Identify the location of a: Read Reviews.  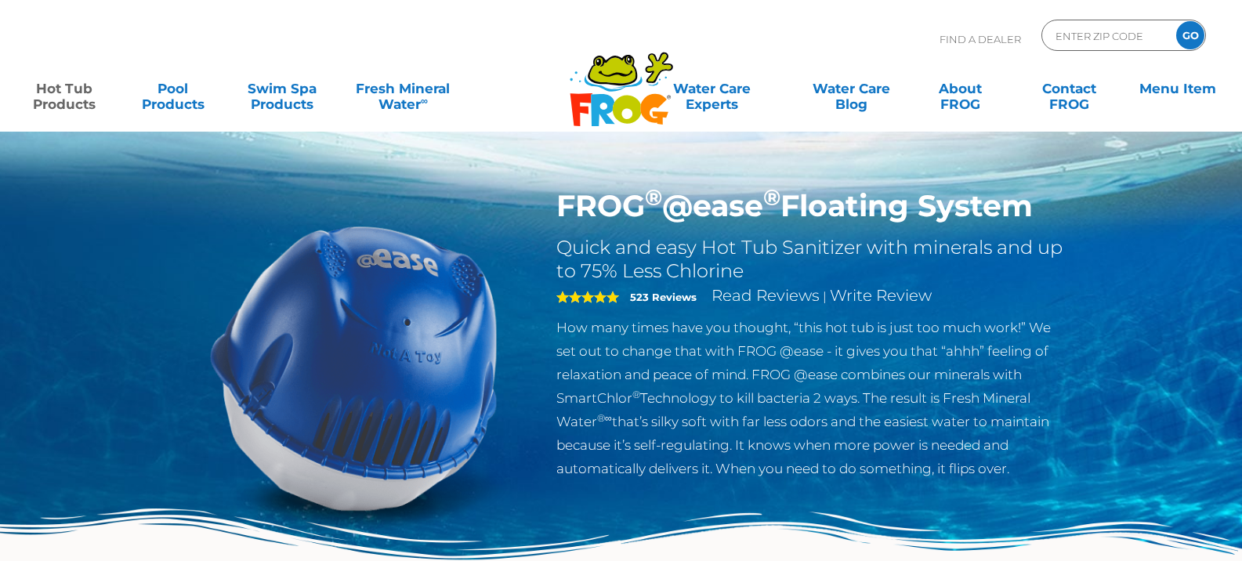
(766, 296).